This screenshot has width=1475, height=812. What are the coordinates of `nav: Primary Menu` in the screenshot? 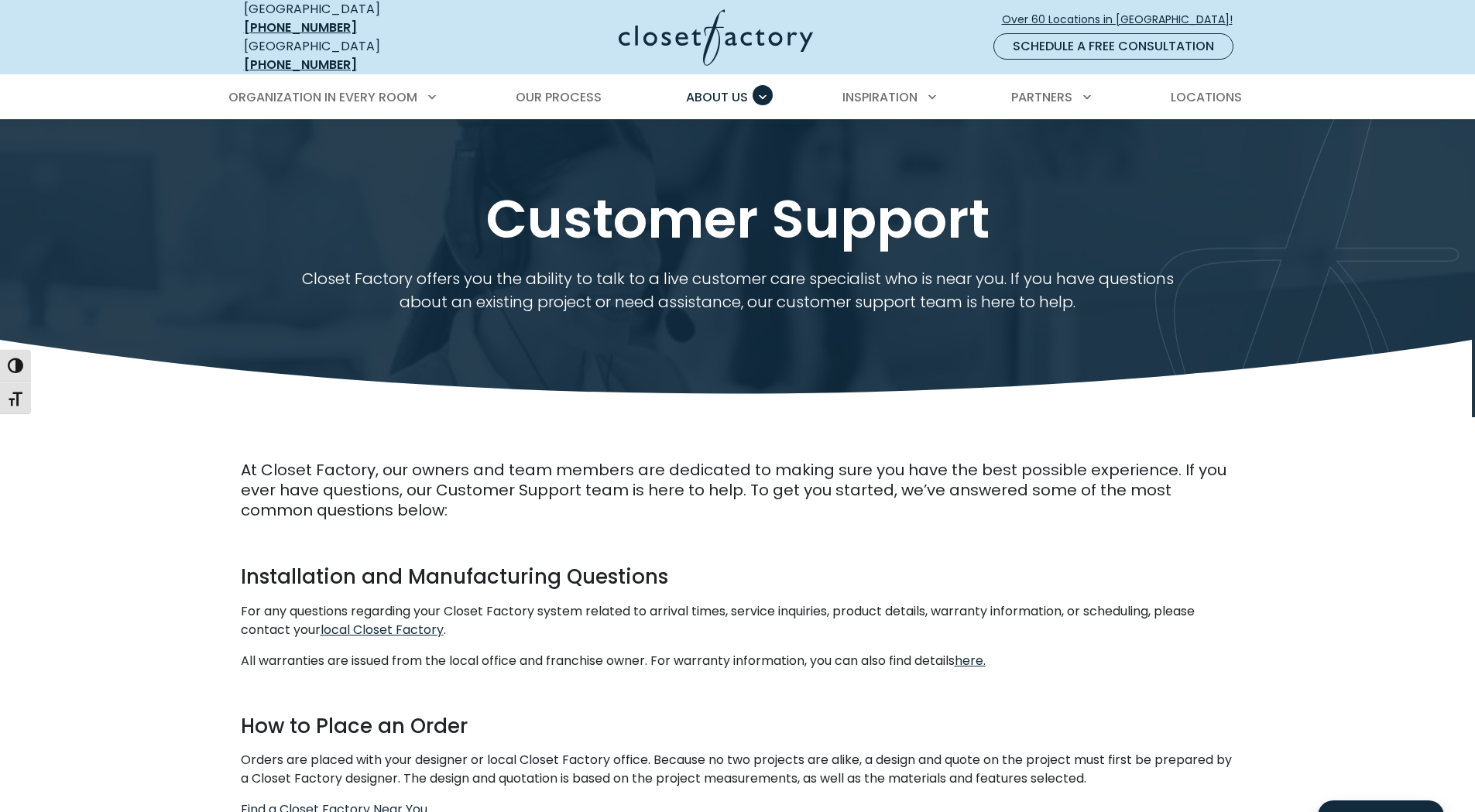 It's located at (738, 98).